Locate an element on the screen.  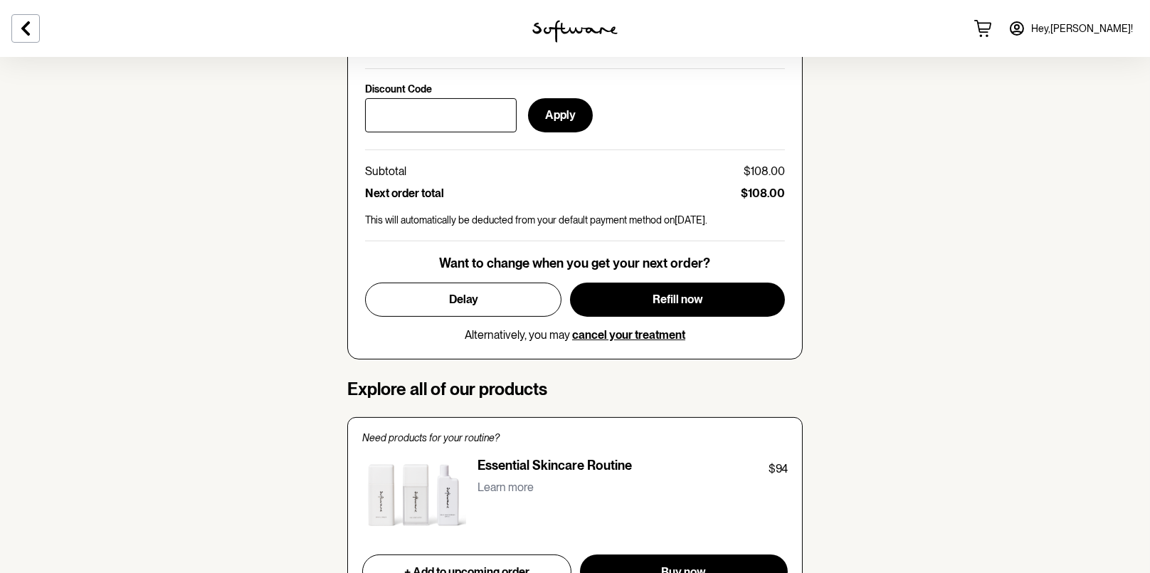
img: Essential Skincare Routine product is located at coordinates (414, 498).